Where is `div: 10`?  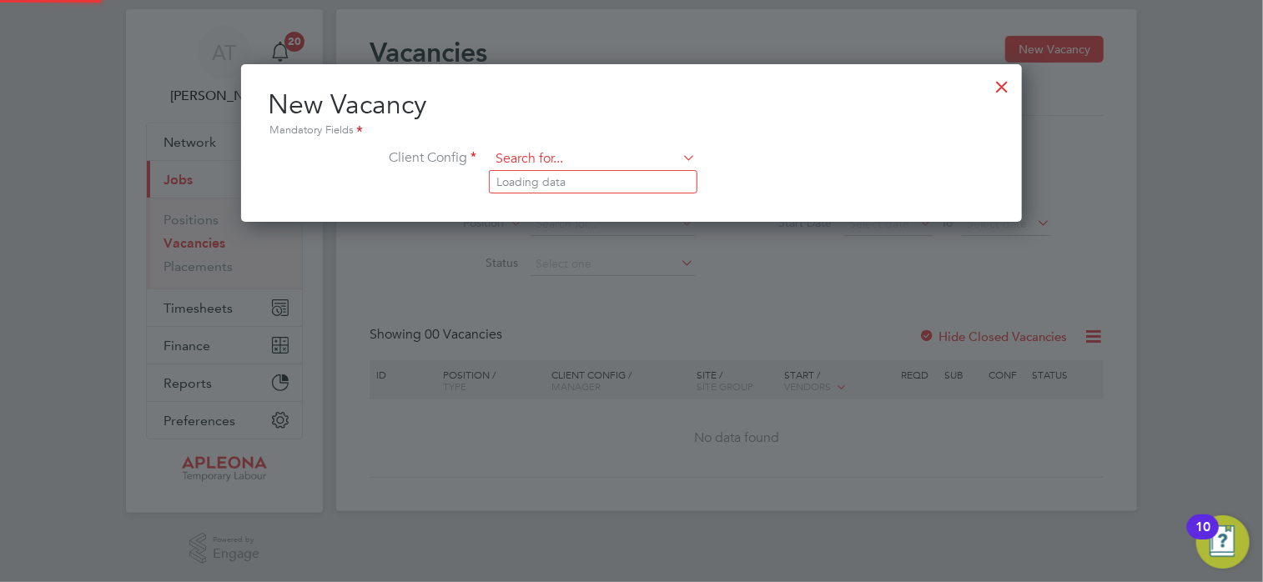
div: 10 is located at coordinates (1203, 538).